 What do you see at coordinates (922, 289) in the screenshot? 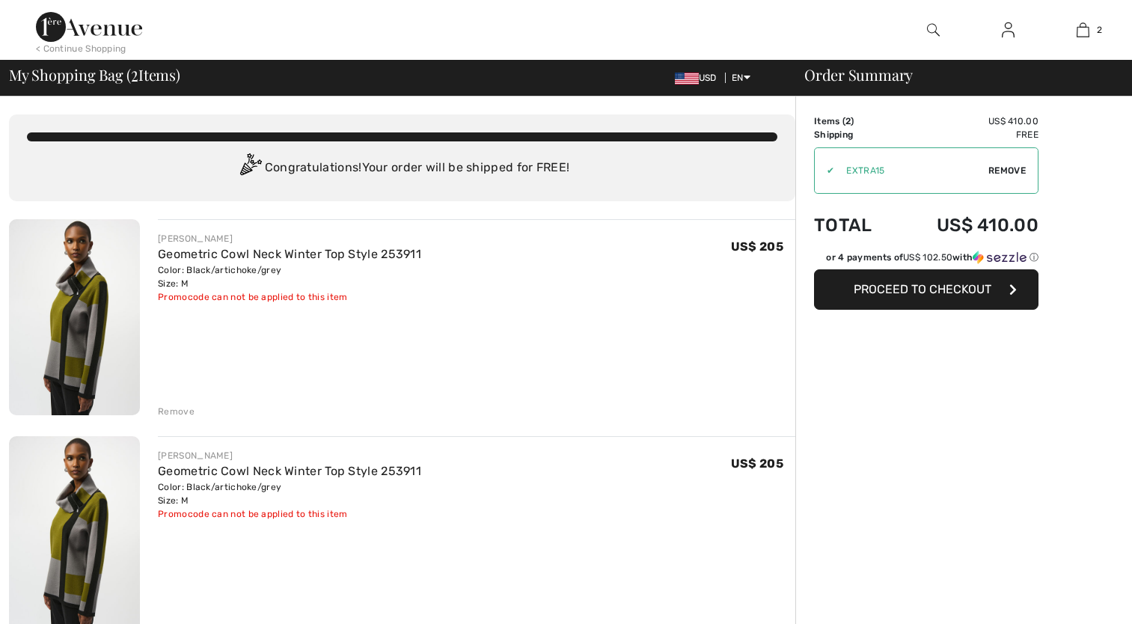
I see `span: Proceed to Checkout` at bounding box center [922, 289].